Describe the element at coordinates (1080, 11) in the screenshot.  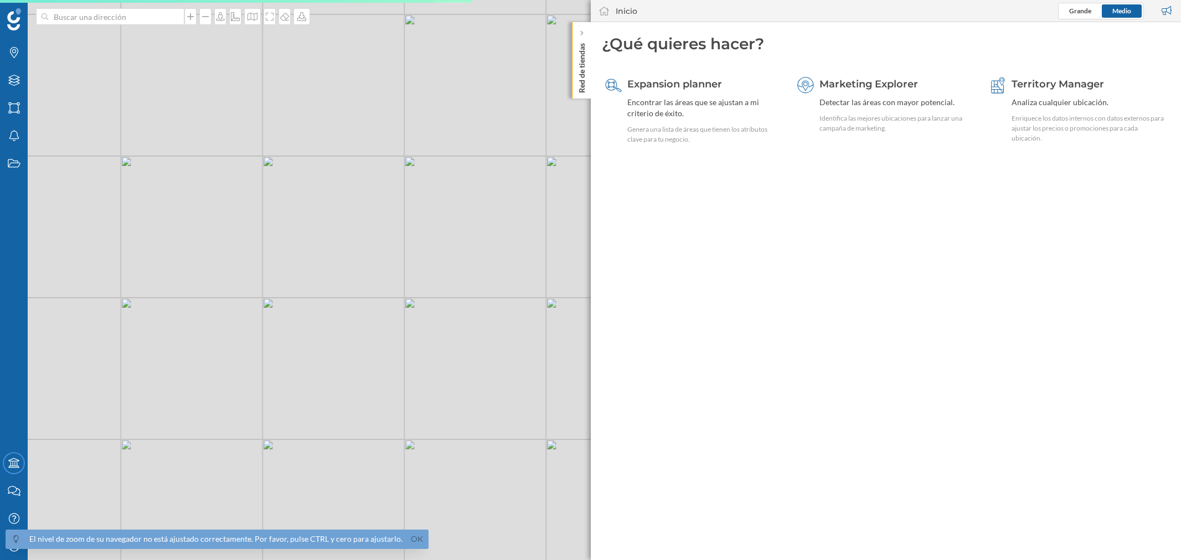
I see `span: Grande` at that location.